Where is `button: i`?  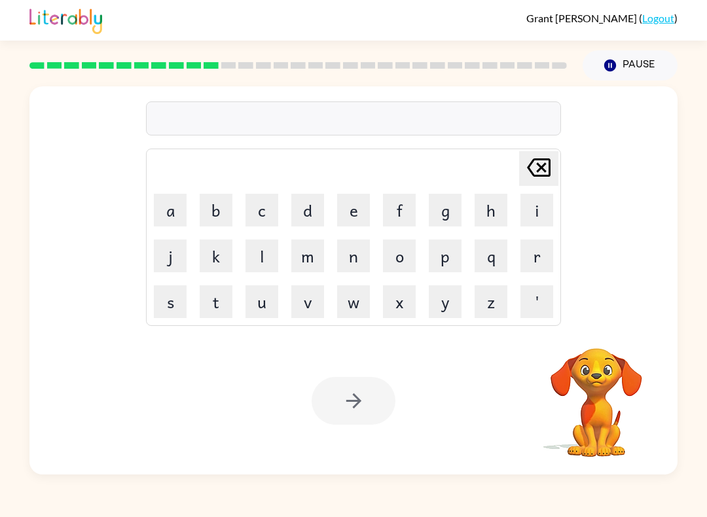 button: i is located at coordinates (537, 210).